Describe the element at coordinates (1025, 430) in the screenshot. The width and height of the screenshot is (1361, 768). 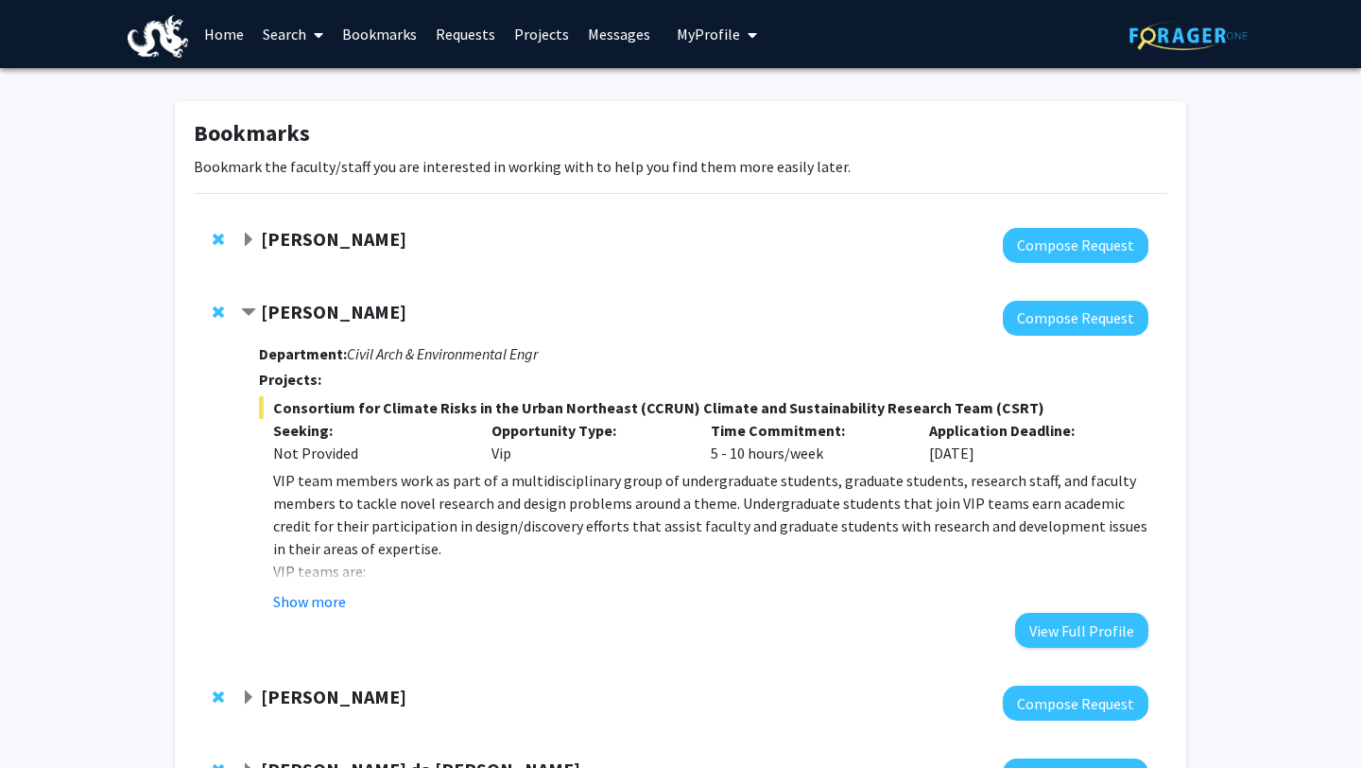
I see `p: Application Deadline:` at that location.